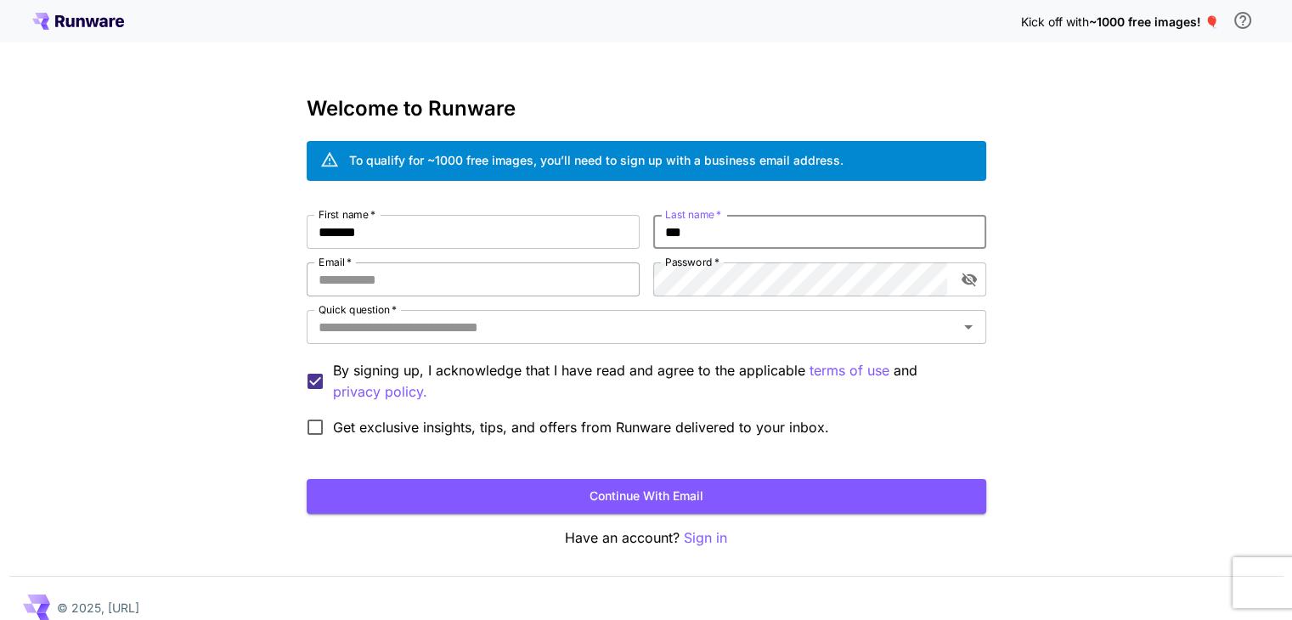 Image resolution: width=1292 pixels, height=620 pixels. What do you see at coordinates (693, 214) in the screenshot?
I see `label: Last name` at bounding box center [693, 214].